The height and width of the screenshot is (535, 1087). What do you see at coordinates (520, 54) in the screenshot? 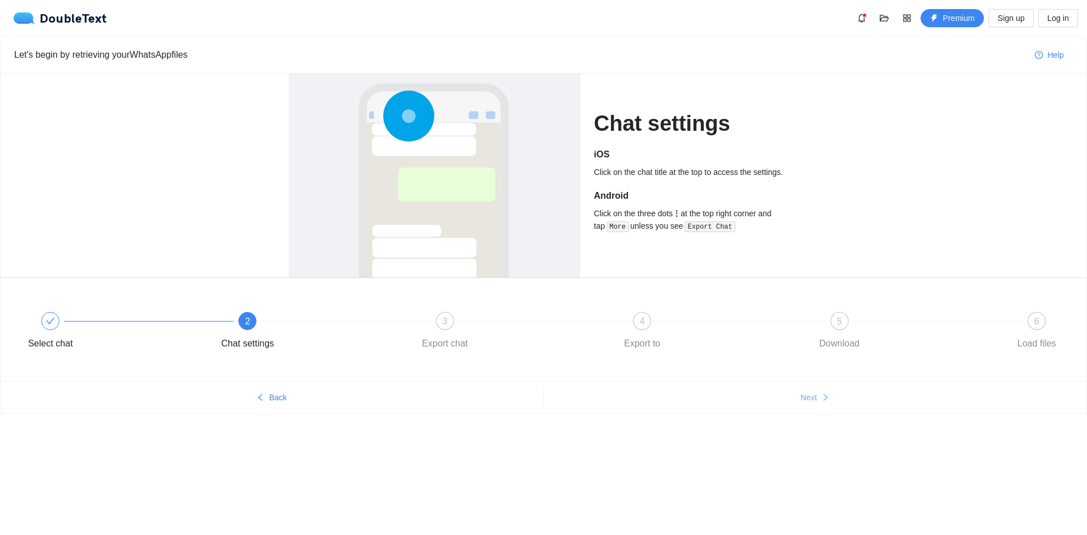
I see `div: Let's begin by retrieving your WhatsApp files` at bounding box center [520, 54].